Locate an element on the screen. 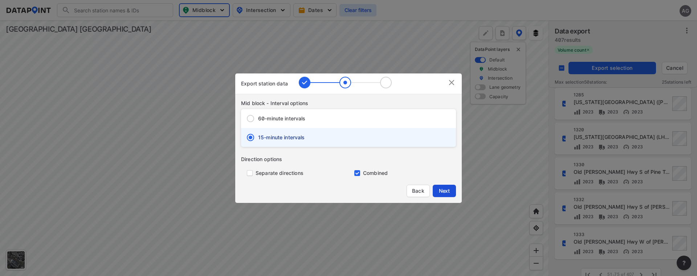 This screenshot has width=697, height=276. div: Combined is located at coordinates (402, 170).